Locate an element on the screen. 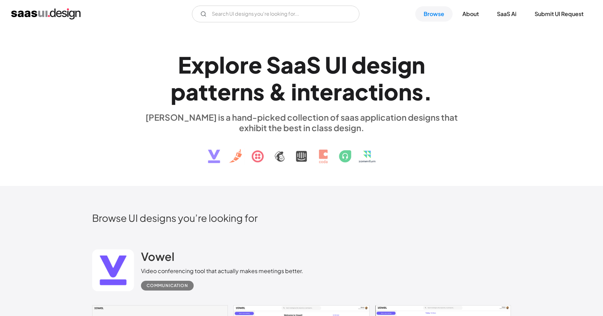 The width and height of the screenshot is (603, 316). input: Search UI designs you're looking for... is located at coordinates (276, 14).